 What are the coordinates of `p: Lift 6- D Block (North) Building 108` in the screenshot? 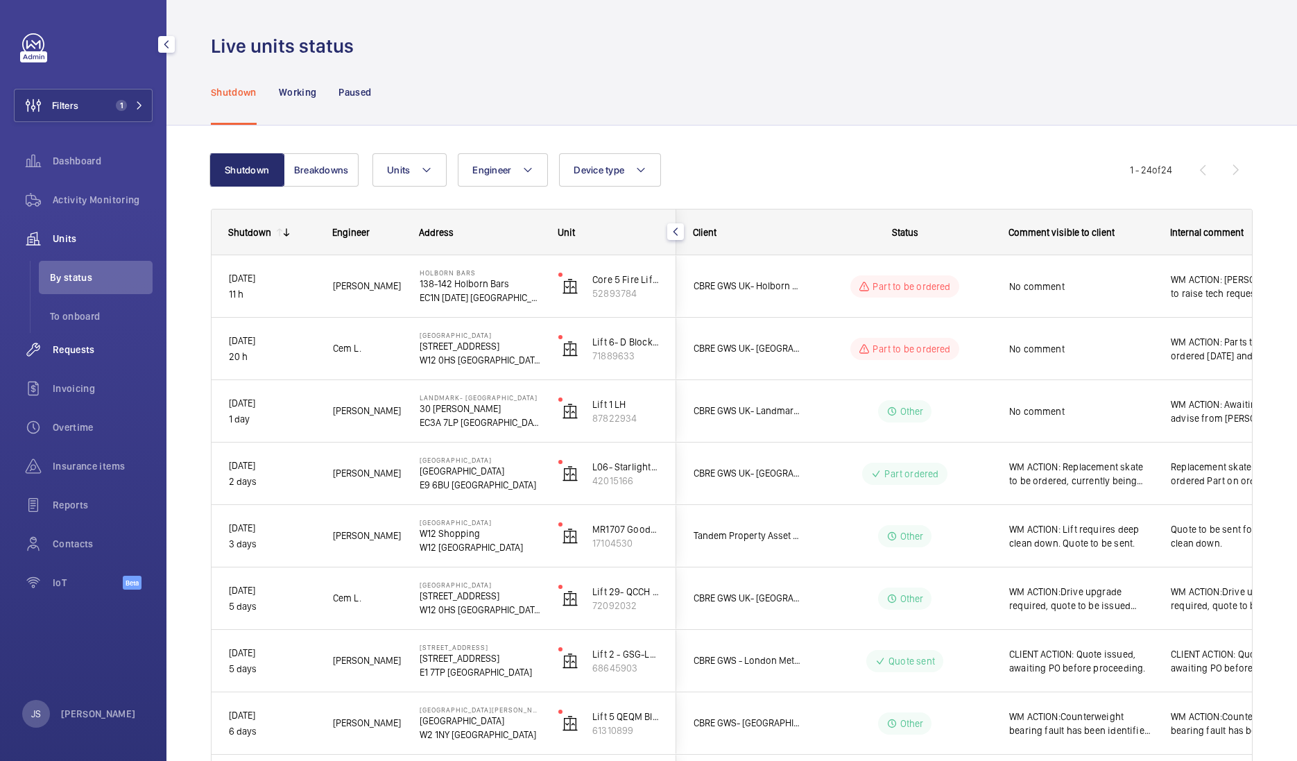 It's located at (626, 342).